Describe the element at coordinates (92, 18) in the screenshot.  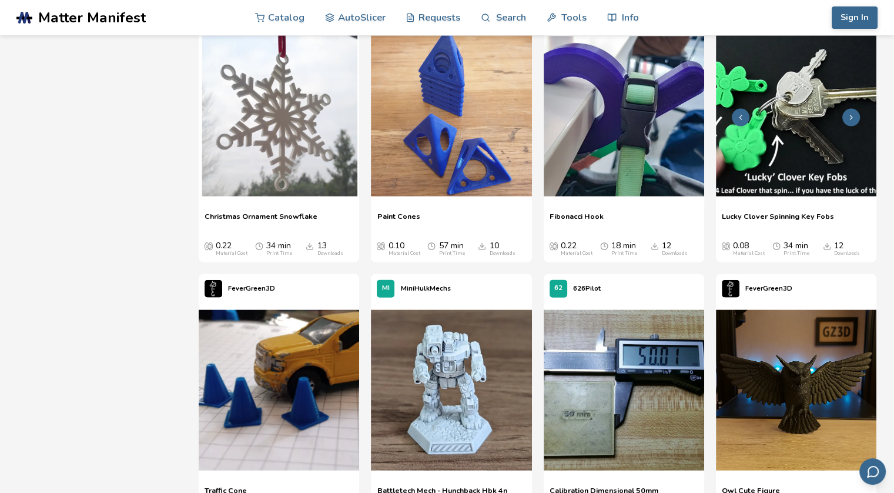
I see `span: Matter Manifest` at that location.